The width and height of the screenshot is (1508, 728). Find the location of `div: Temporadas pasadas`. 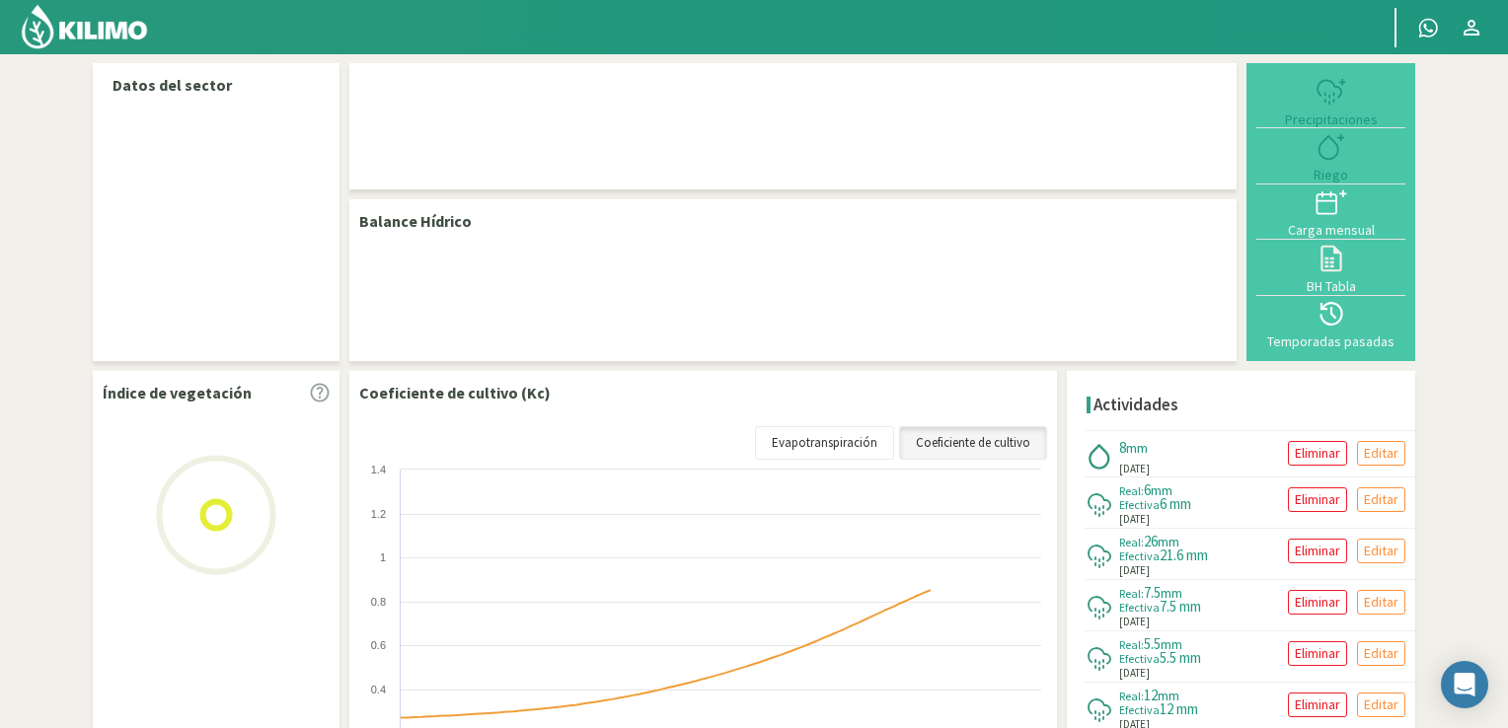

div: Temporadas pasadas is located at coordinates (1330, 341).